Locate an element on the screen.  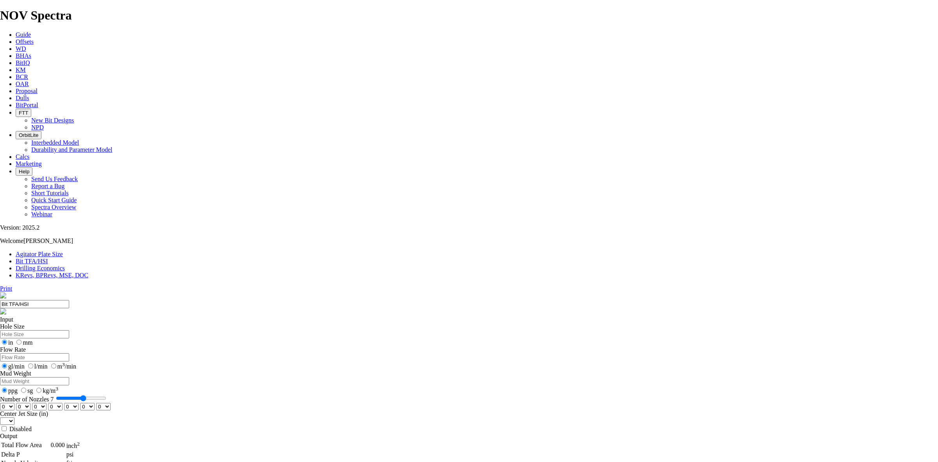
span: BitIQ is located at coordinates (23, 63).